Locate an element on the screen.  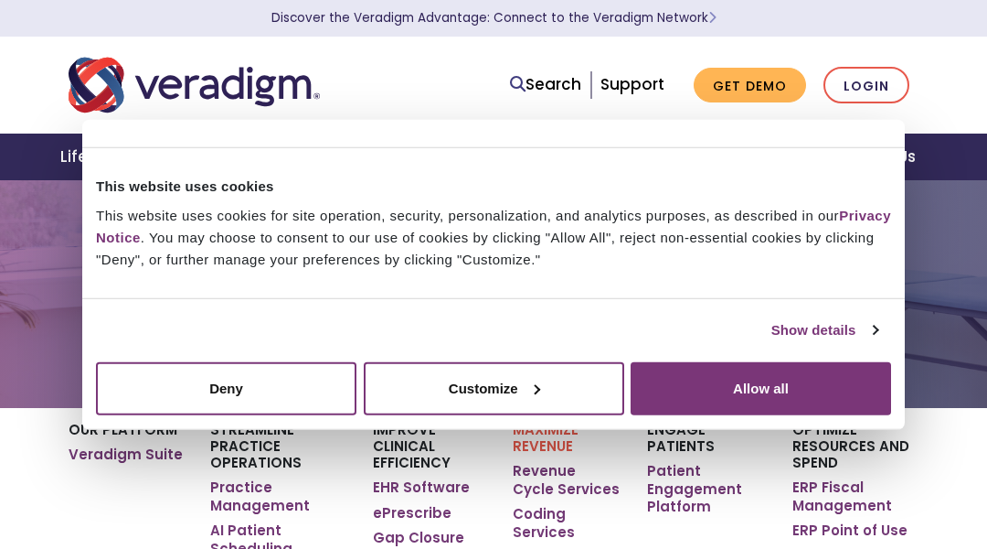
a: Veradigm logo is located at coordinates (194, 85).